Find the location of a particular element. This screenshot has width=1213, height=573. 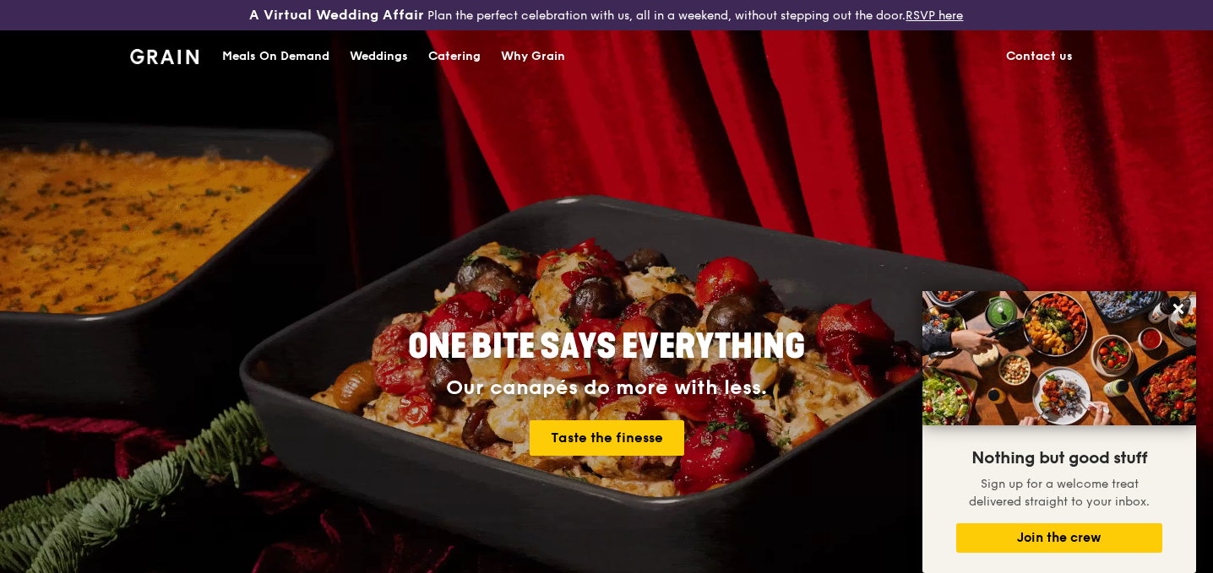

div: Plan the perfect celebration with us, all in a weekend, without stepping out the door. is located at coordinates (605, 15).